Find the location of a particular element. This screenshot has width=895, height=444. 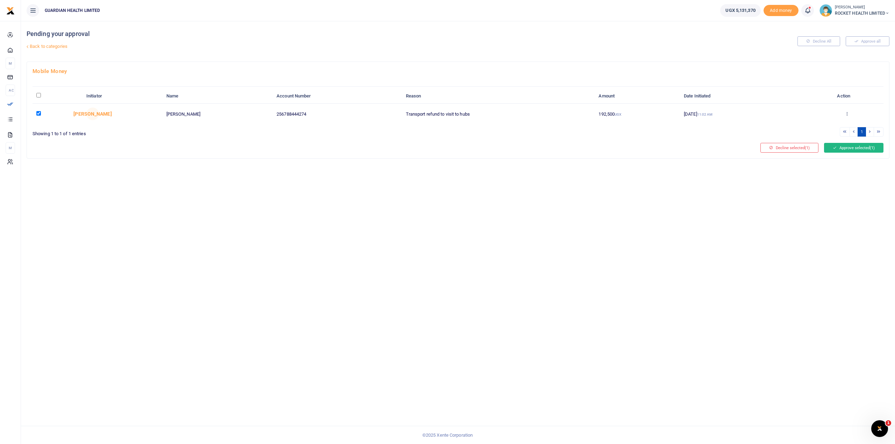

span: Jessica Asemo is located at coordinates (93, 114).